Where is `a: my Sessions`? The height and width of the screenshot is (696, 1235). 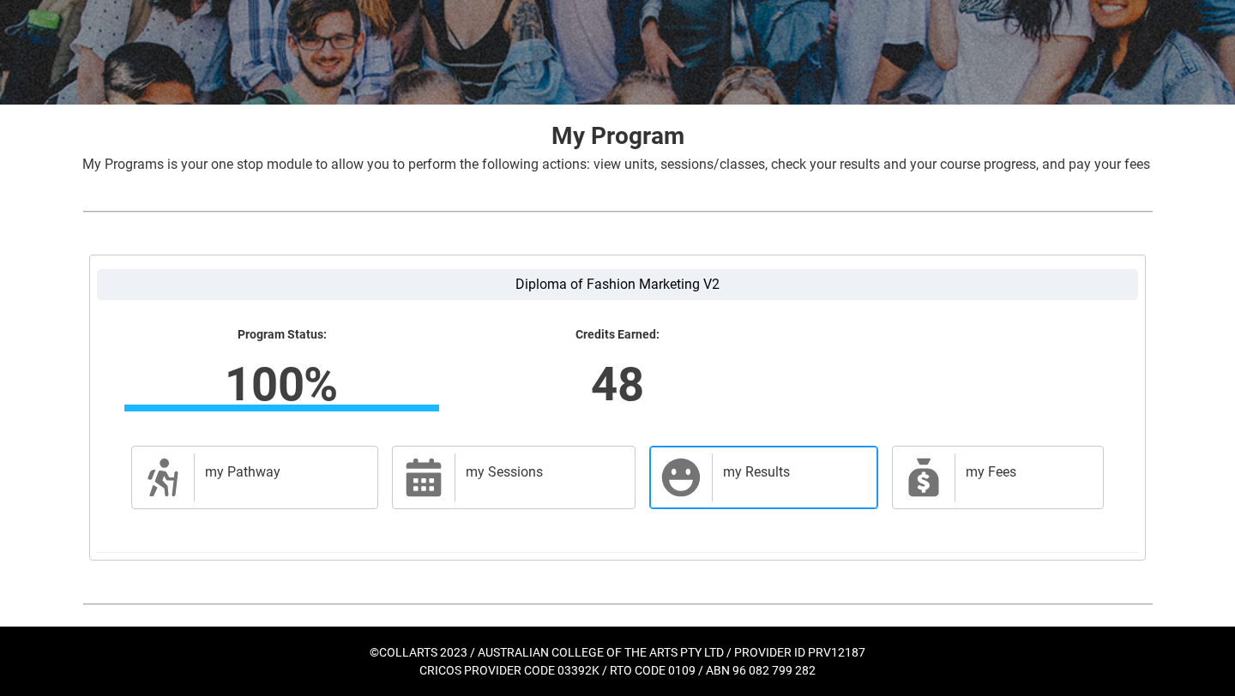
a: my Sessions is located at coordinates (514, 478).